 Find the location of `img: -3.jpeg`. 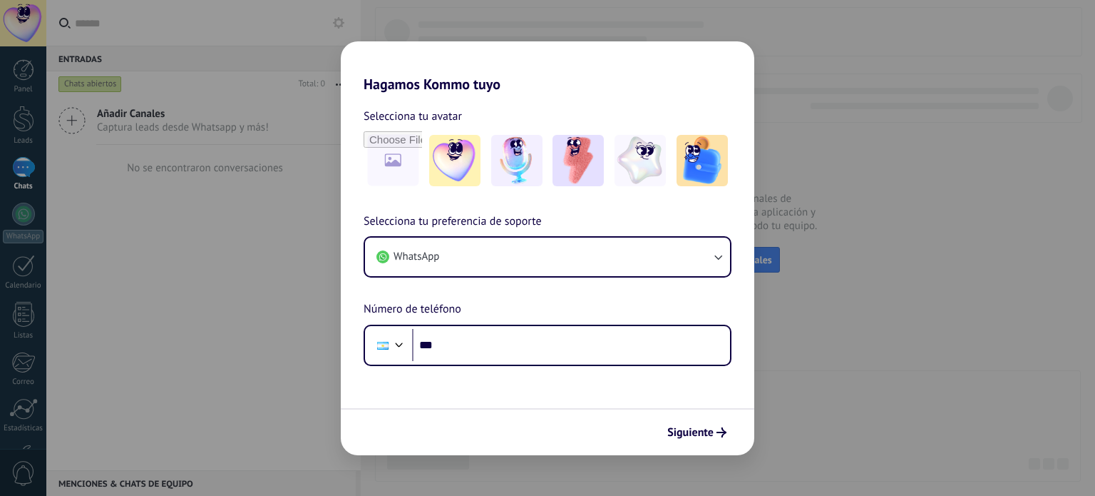

img: -3.jpeg is located at coordinates (578, 160).